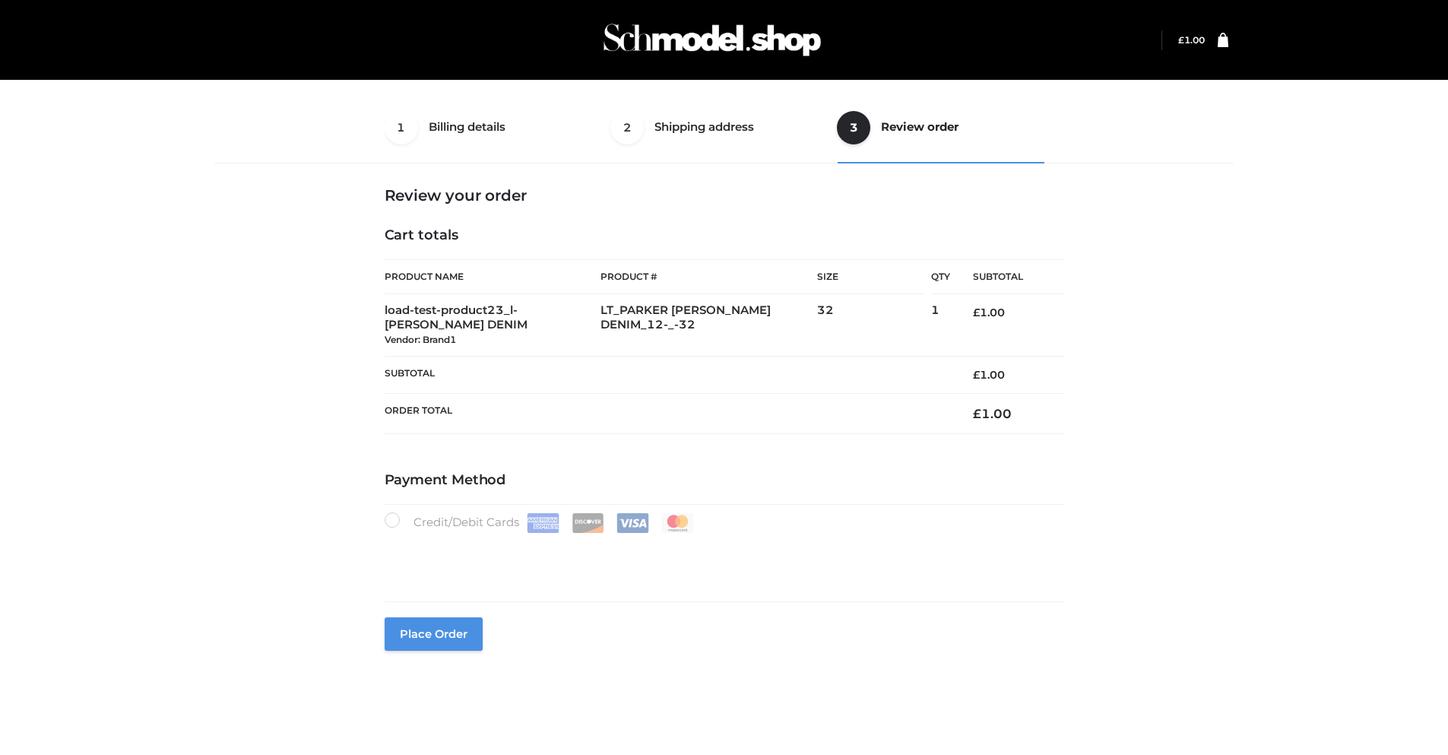  Describe the element at coordinates (871, 277) in the screenshot. I see `th: Size` at that location.